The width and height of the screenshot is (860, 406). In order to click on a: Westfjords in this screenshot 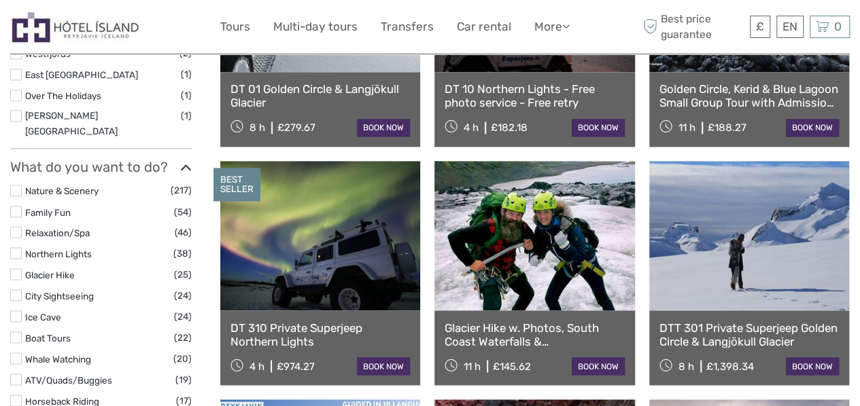, I will do `click(48, 54)`.